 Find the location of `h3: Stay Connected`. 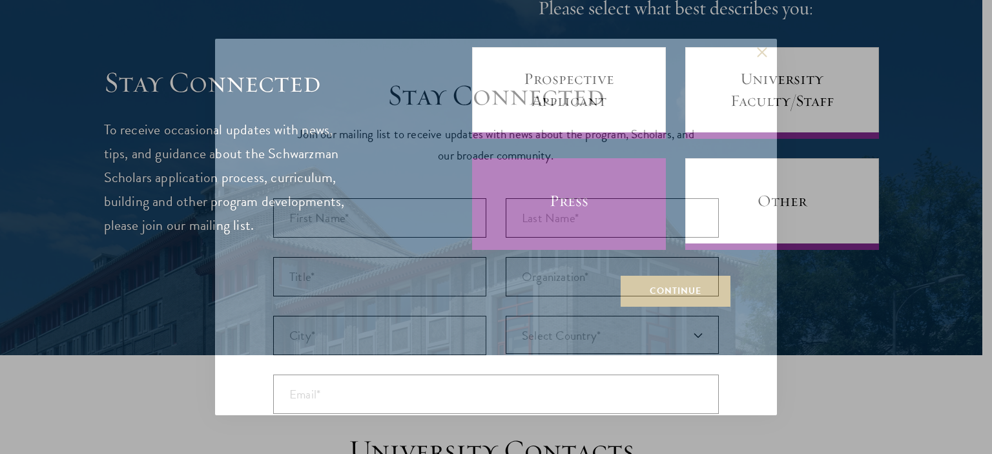

h3: Stay Connected is located at coordinates (496, 96).